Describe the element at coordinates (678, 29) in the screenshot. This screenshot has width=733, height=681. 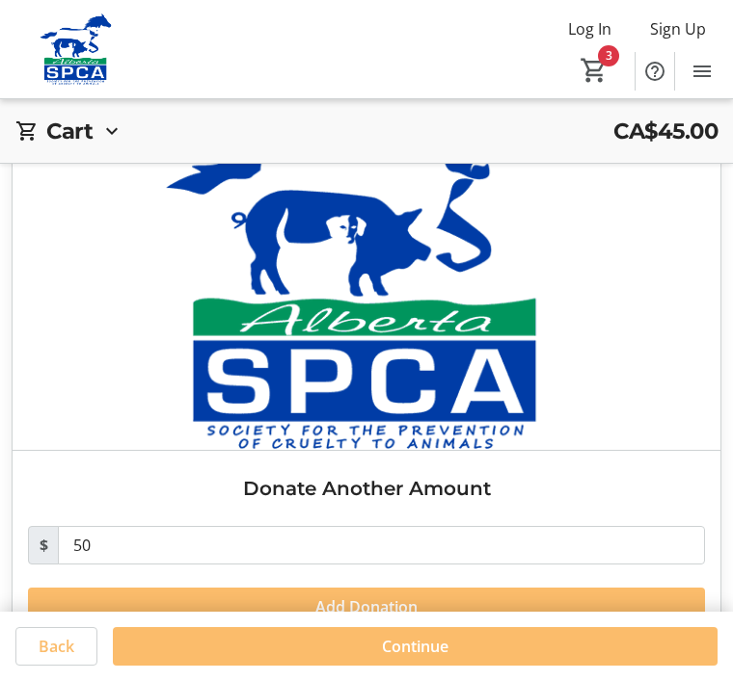
I see `button: Sign Up` at that location.